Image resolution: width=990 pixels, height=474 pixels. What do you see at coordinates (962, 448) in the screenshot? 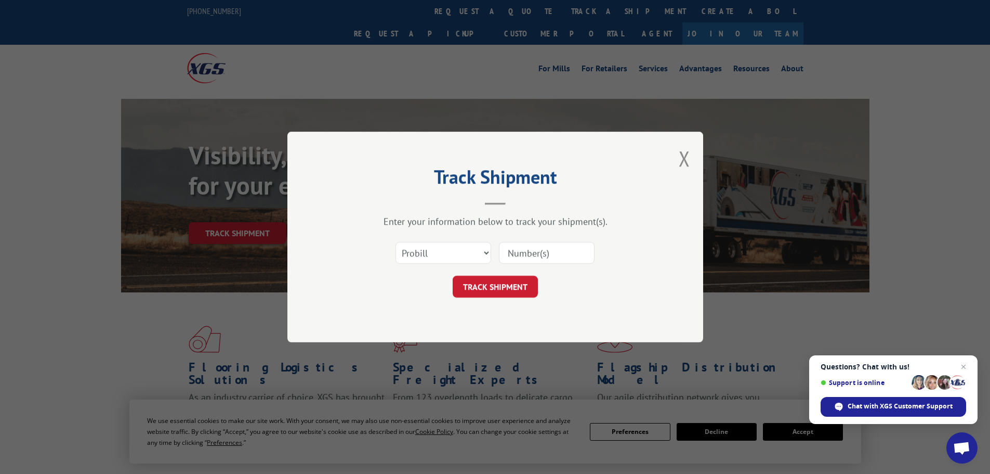
I see `div: Open chat` at bounding box center [962, 448].